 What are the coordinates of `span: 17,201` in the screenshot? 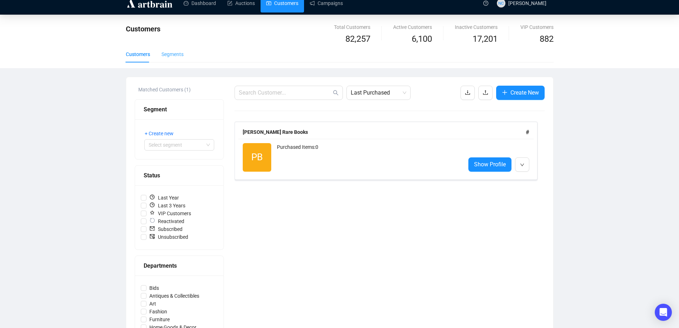 It's located at (485, 39).